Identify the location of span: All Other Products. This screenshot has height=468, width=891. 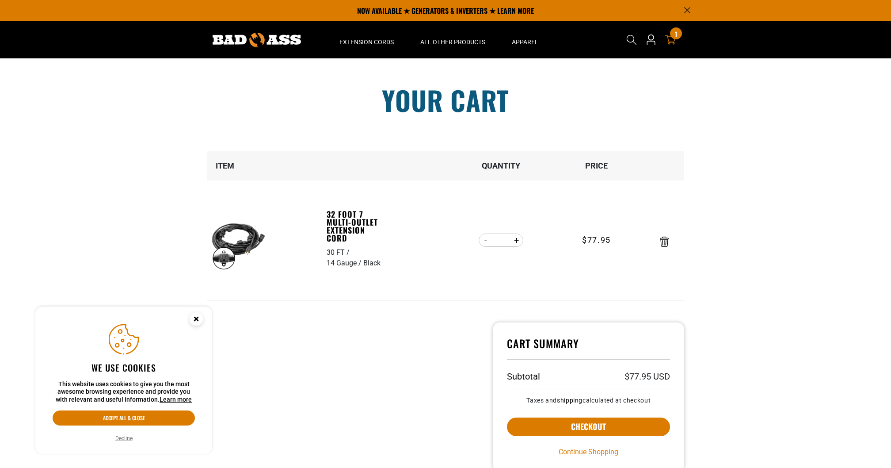
(453, 42).